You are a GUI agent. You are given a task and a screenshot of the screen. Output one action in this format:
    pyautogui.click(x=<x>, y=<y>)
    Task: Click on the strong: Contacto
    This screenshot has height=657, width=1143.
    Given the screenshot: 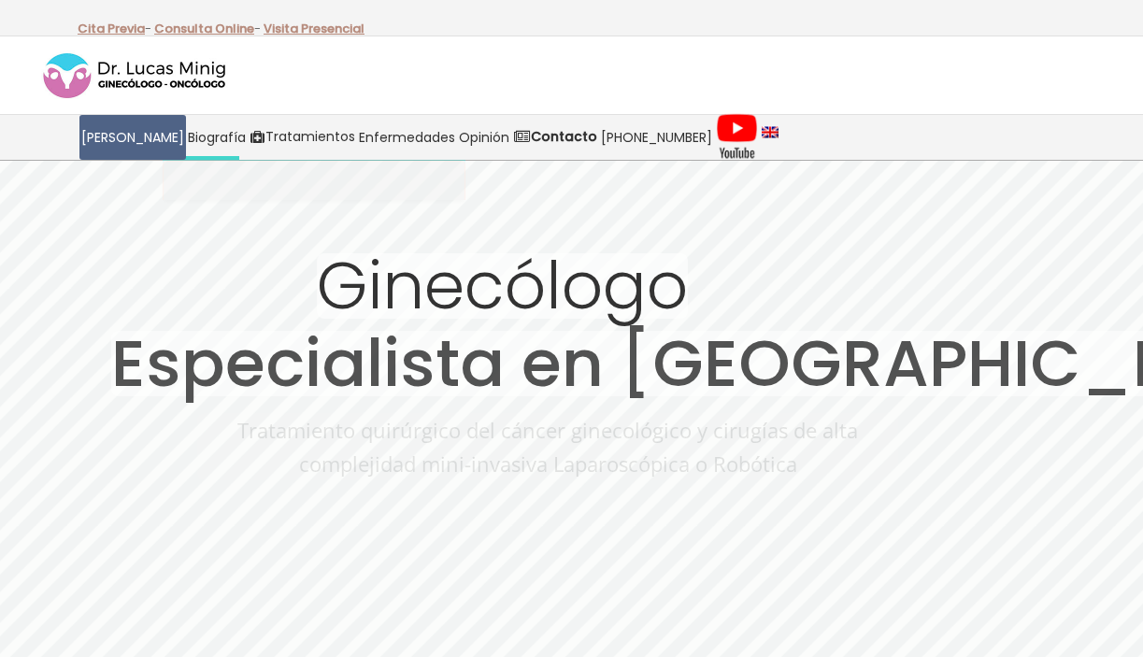 What is the action you would take?
    pyautogui.click(x=564, y=136)
    